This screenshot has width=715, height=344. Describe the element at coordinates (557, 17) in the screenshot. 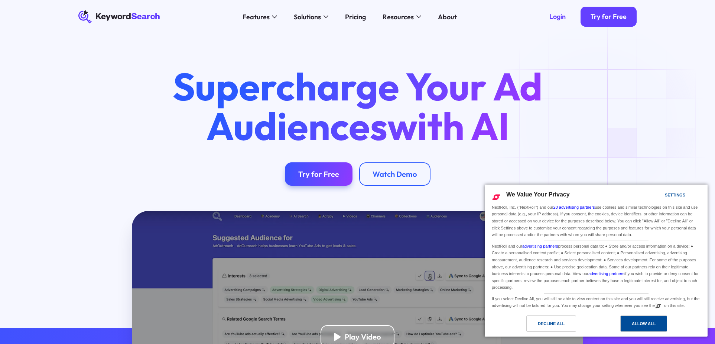

I see `div: Login` at that location.